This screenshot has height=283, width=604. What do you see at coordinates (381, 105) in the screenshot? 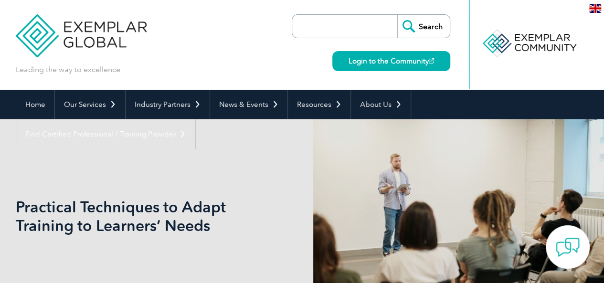
I see `a: About Us` at bounding box center [381, 105].